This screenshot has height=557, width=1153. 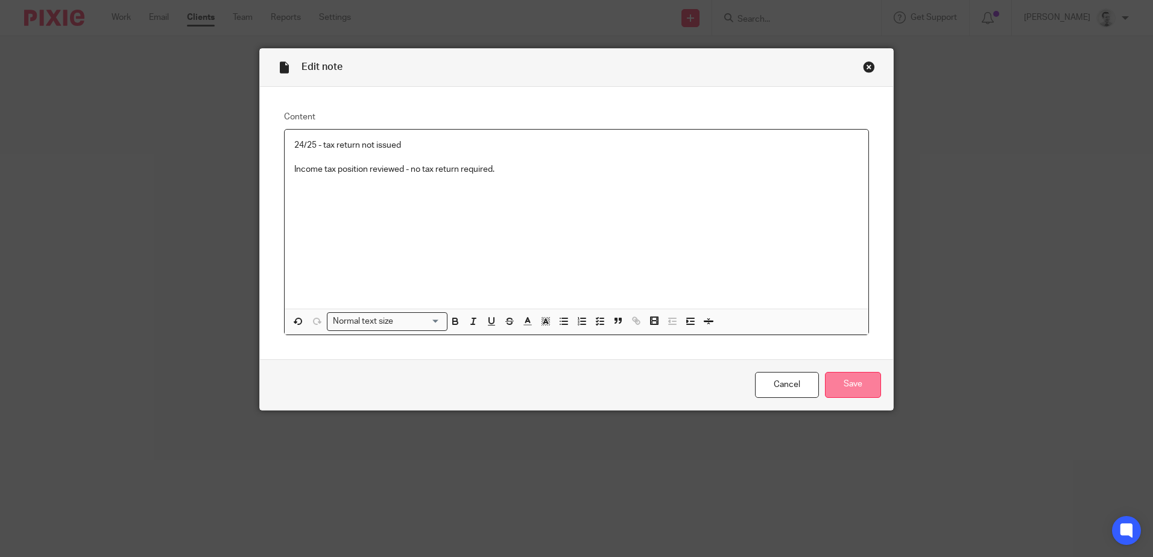 What do you see at coordinates (869, 67) in the screenshot?
I see `div: Close this dialog window` at bounding box center [869, 67].